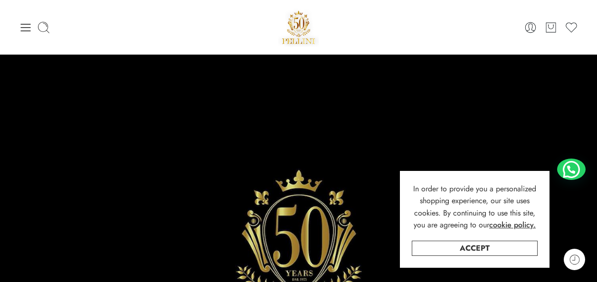  Describe the element at coordinates (512, 225) in the screenshot. I see `a: cookie policy.` at that location.